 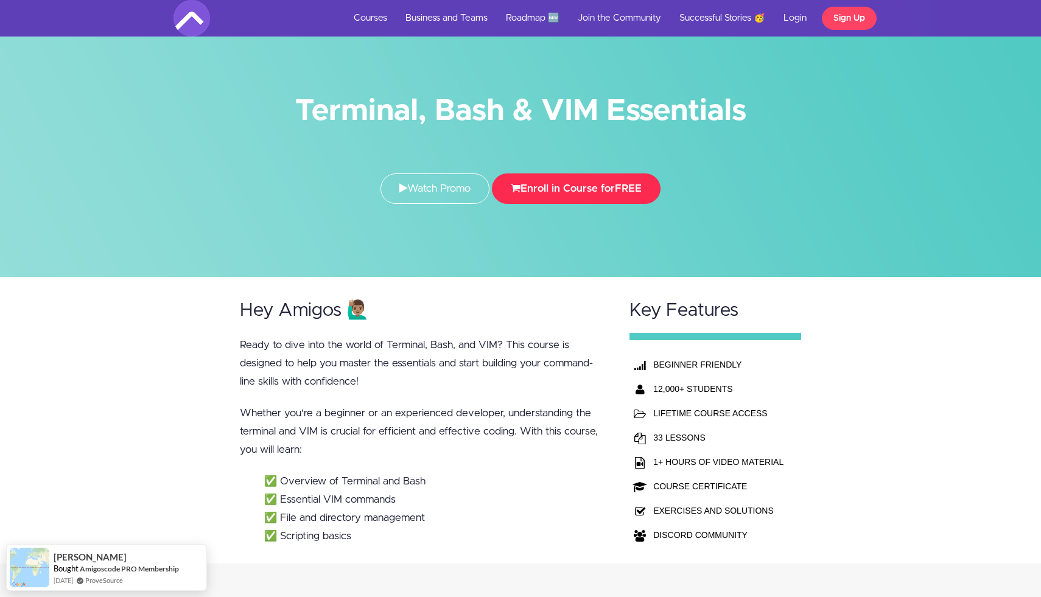 I want to click on h2: Hey Amigos 🙋🏽‍♂️, so click(x=423, y=310).